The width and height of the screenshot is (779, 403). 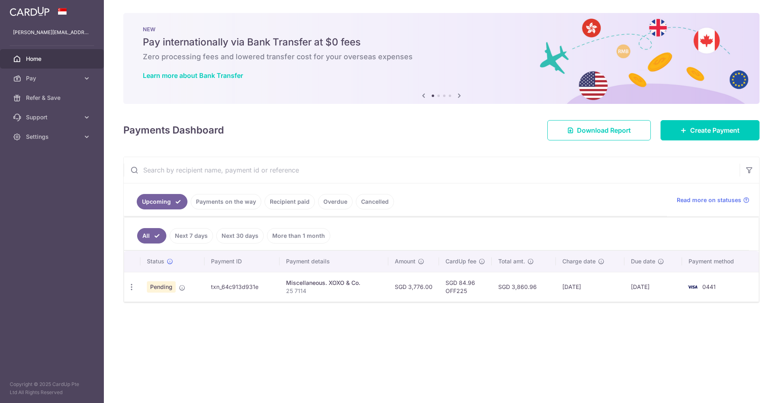 I want to click on th: Payment ID, so click(x=242, y=261).